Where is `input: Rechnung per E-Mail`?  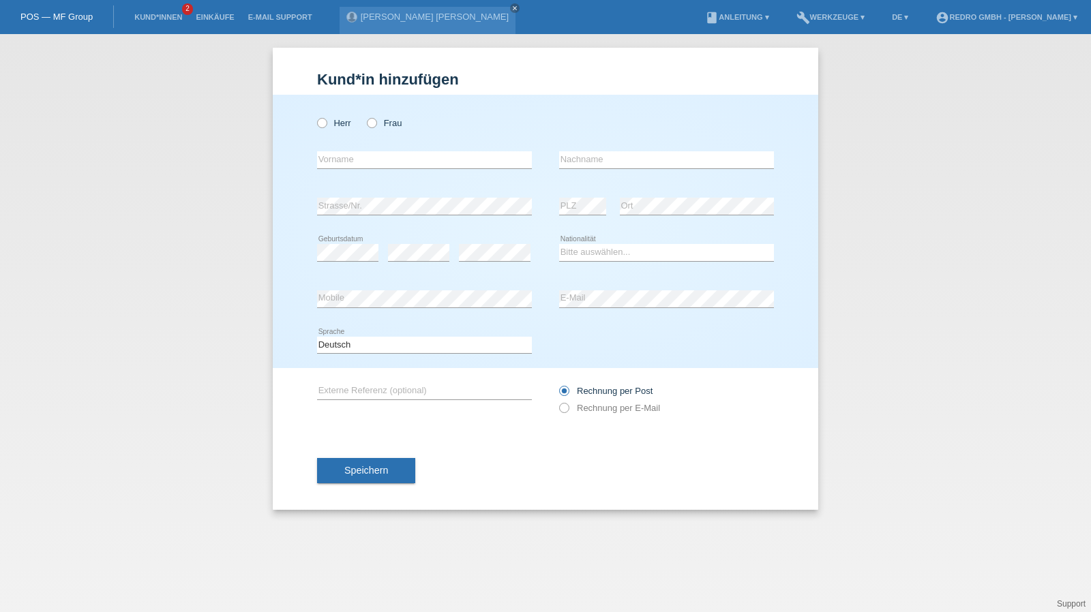
input: Rechnung per E-Mail is located at coordinates (563, 411).